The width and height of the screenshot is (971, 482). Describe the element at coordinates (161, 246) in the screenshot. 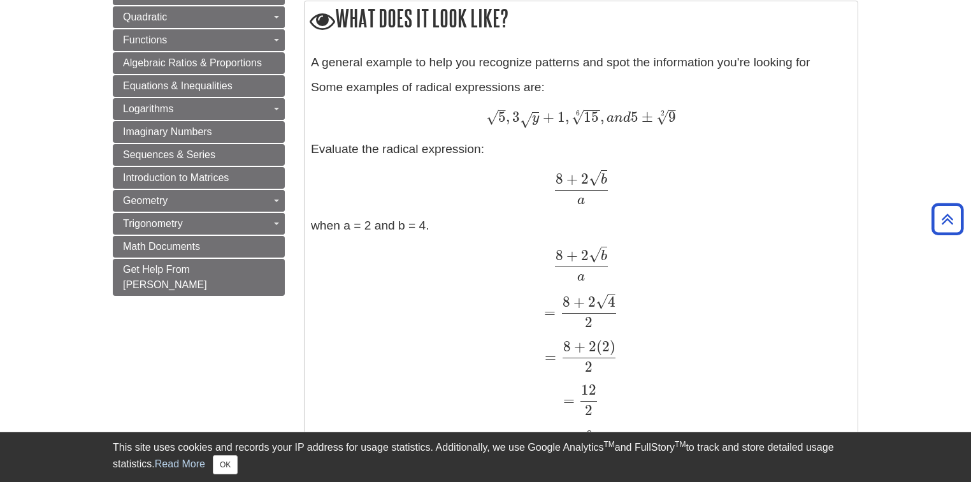

I see `span: Math Documents` at that location.